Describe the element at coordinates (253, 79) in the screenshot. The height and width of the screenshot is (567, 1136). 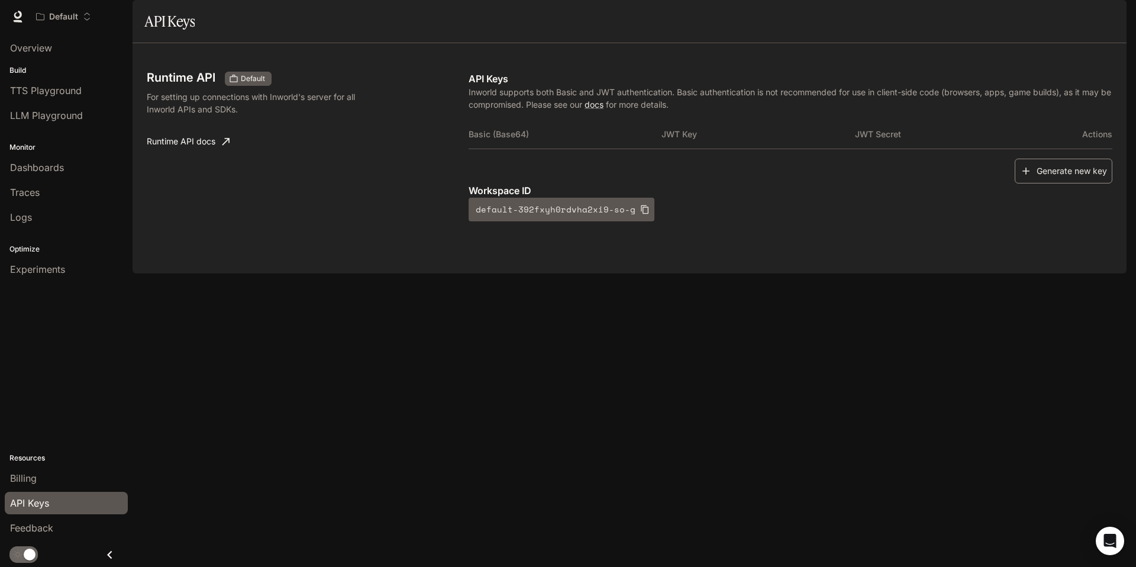
I see `span: Default` at that location.